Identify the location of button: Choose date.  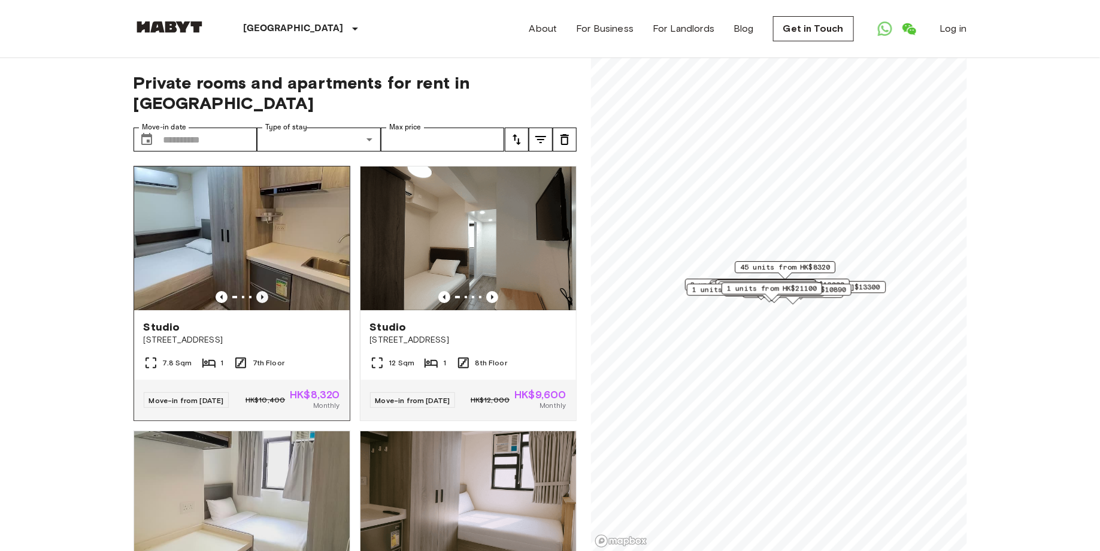
(147, 139).